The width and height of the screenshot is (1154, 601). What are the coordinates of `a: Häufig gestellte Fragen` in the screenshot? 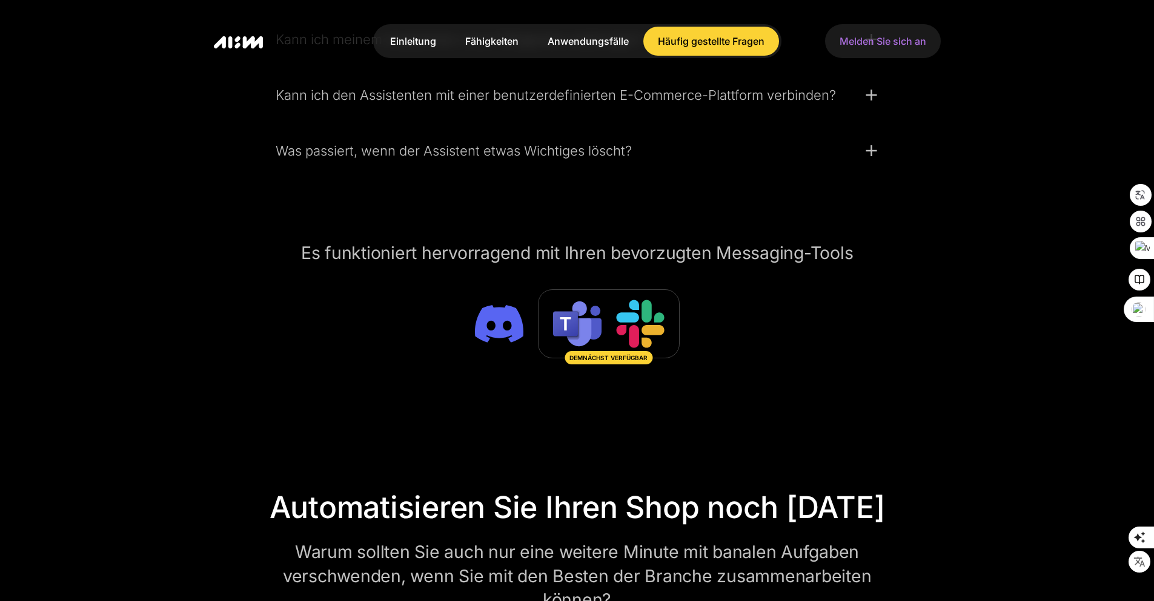 It's located at (711, 41).